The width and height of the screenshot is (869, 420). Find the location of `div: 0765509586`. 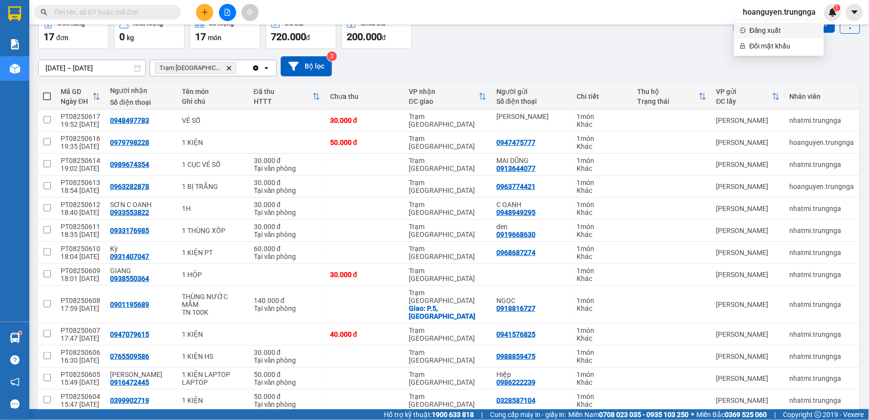

div: 0765509586 is located at coordinates (130, 356).